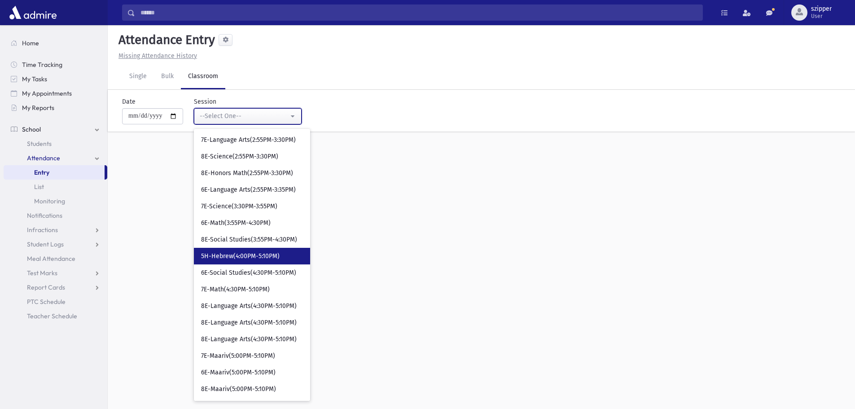 The height and width of the screenshot is (409, 855). I want to click on span: 7E-Math(4:30PM-5:10PM), so click(235, 289).